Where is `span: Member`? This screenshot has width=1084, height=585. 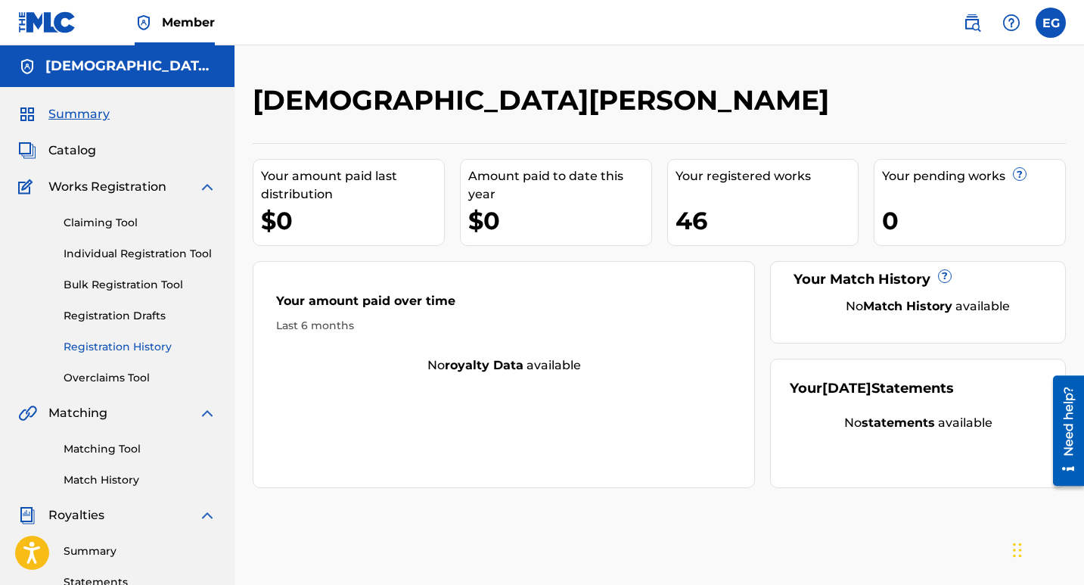
span: Member is located at coordinates (188, 22).